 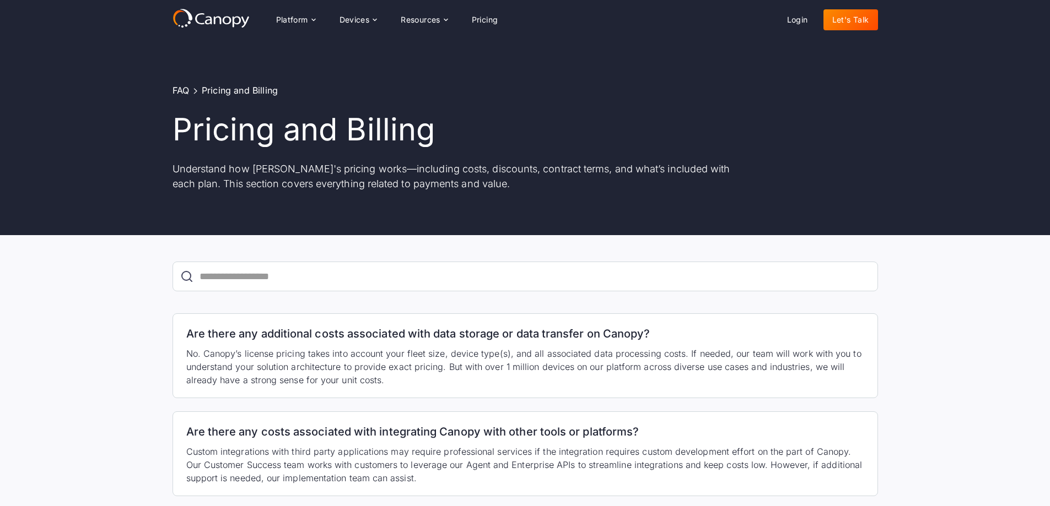 I want to click on div: Pricing and Billing, so click(x=240, y=91).